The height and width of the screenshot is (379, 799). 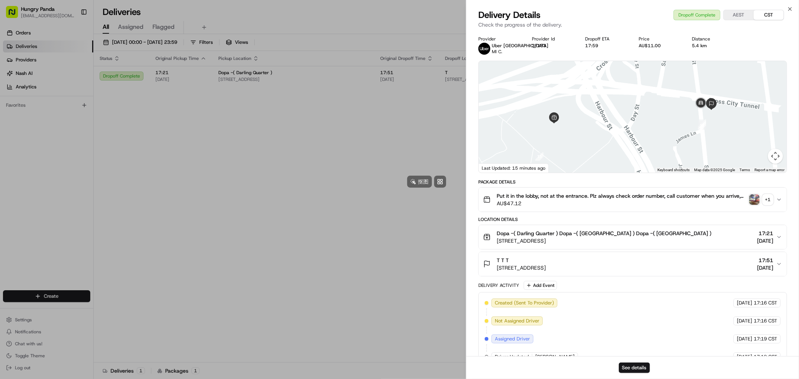 What do you see at coordinates (539, 46) in the screenshot?
I see `button: 3F183` at bounding box center [539, 46].